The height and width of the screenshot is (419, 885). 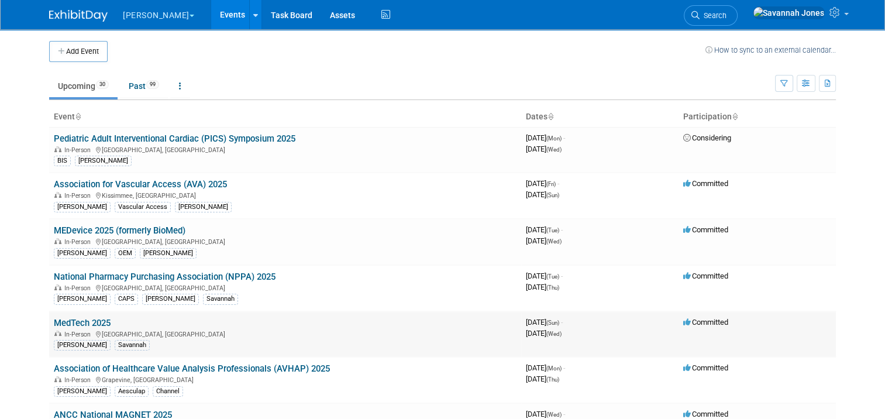 I want to click on a: Sort by Participation Type, so click(x=735, y=116).